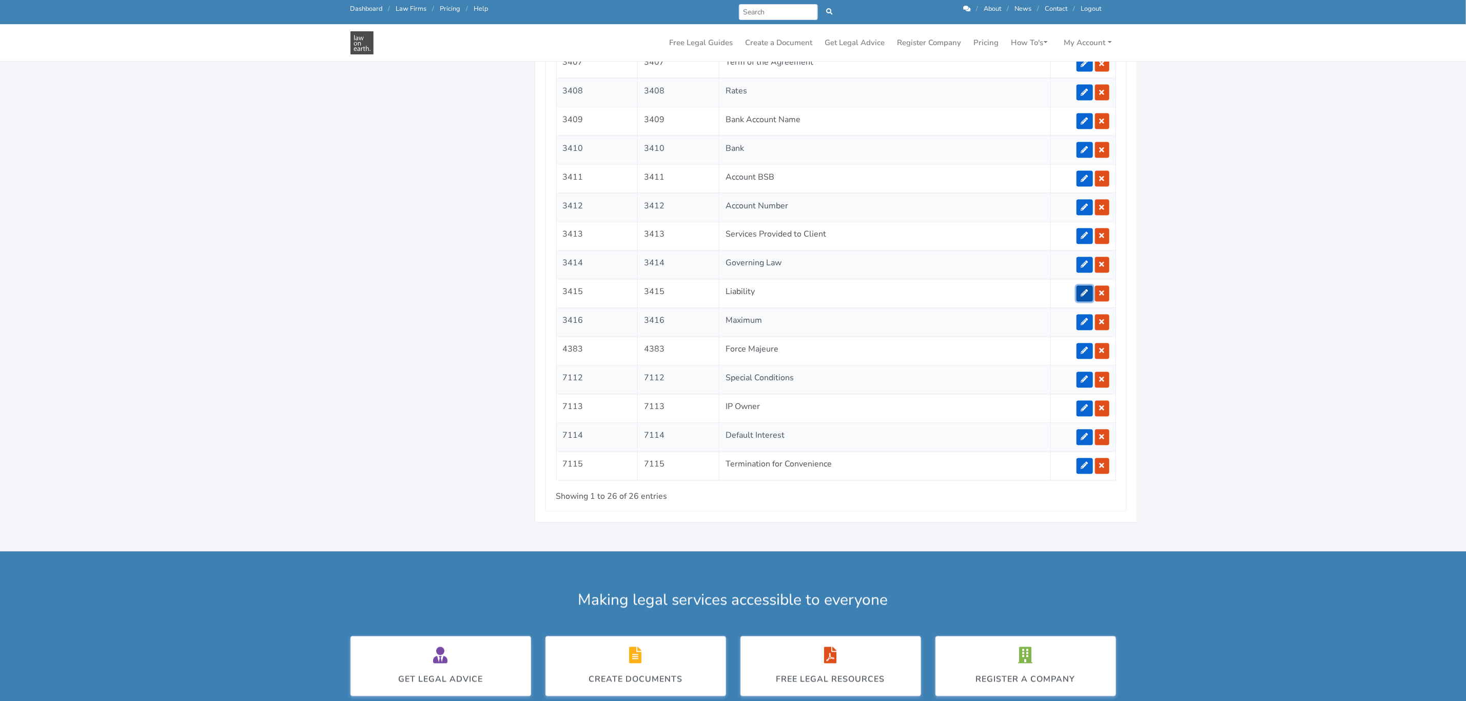 Image resolution: width=1466 pixels, height=701 pixels. I want to click on a: Free Legal Guides, so click(702, 43).